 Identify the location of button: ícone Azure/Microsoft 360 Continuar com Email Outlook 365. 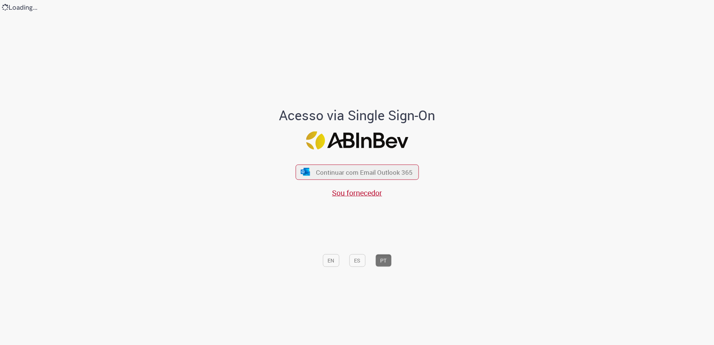
(357, 172).